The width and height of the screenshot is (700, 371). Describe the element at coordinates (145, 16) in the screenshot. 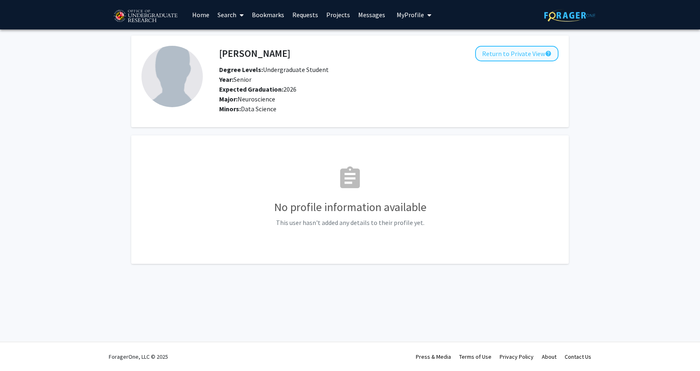

I see `img: University of Maryland Logo` at that location.